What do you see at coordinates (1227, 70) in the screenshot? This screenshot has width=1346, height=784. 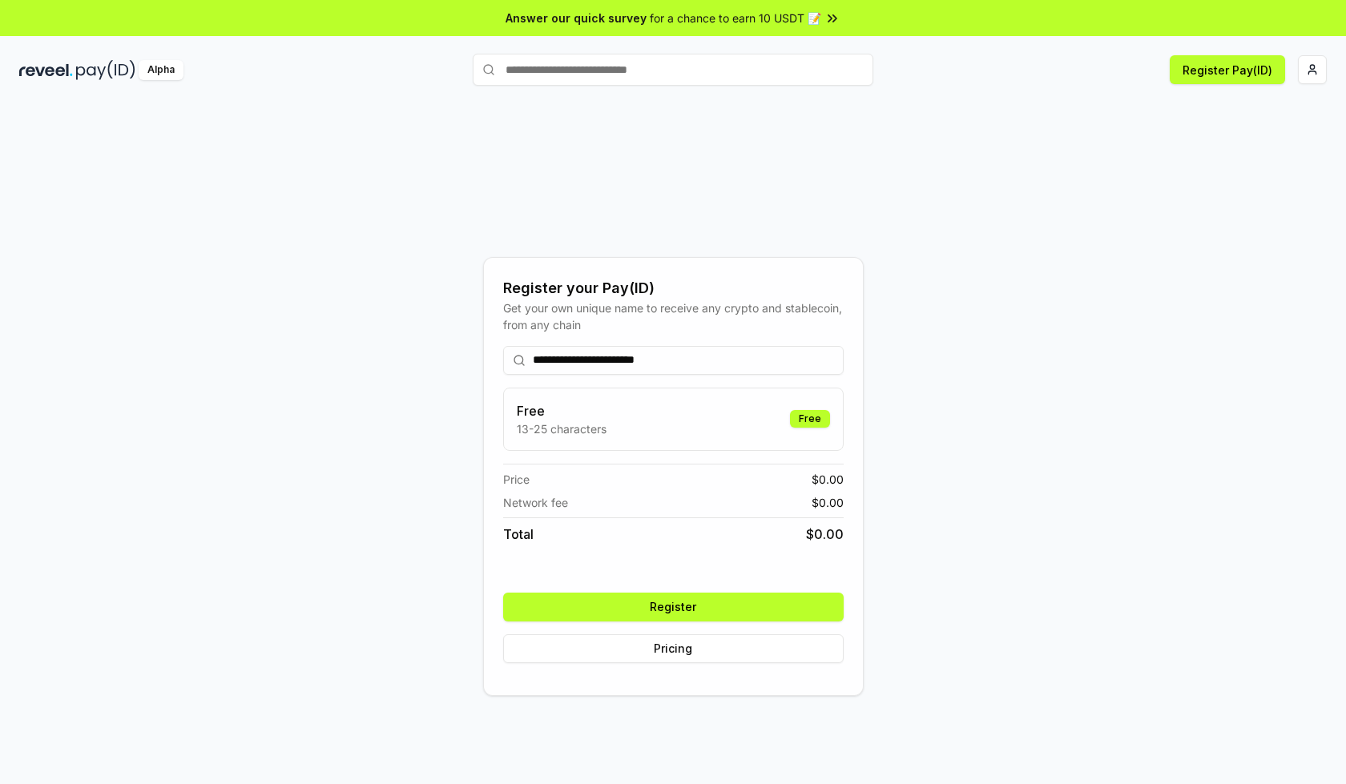 I see `button: Register Pay(ID)` at bounding box center [1227, 70].